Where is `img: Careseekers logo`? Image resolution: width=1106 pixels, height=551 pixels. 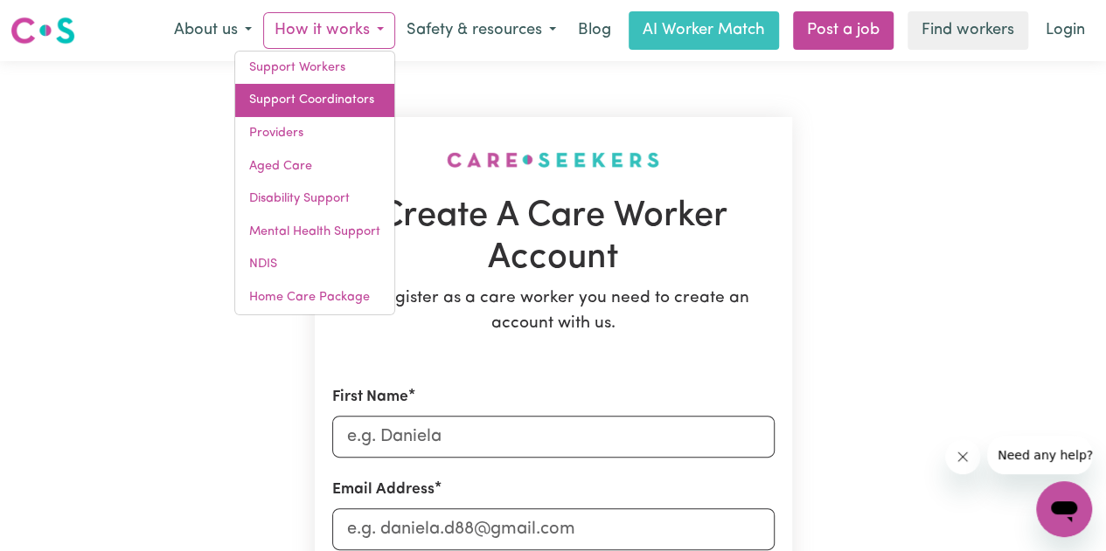 img: Careseekers logo is located at coordinates (43, 31).